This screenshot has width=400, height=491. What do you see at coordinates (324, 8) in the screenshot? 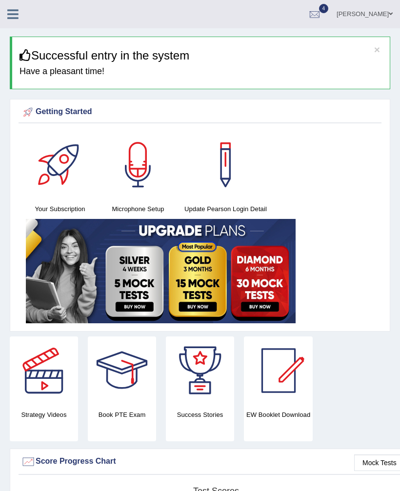
I see `span: 4` at bounding box center [324, 8].